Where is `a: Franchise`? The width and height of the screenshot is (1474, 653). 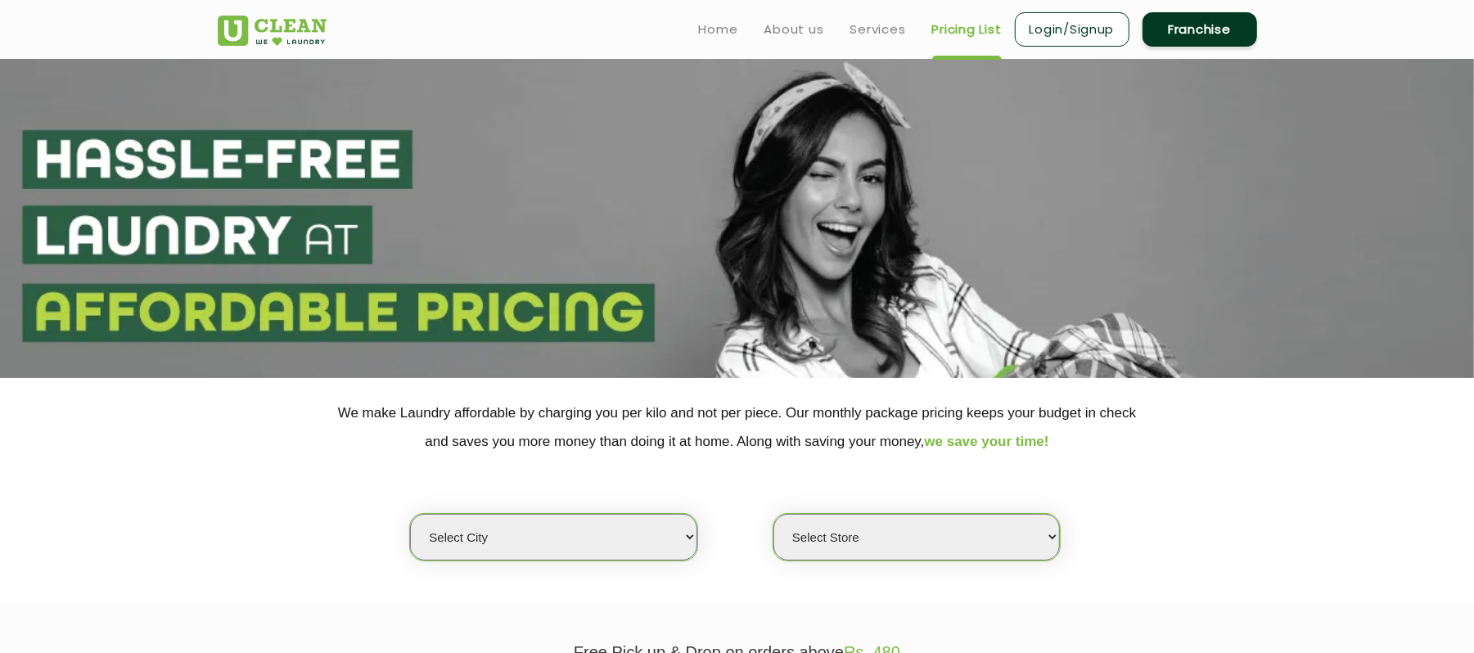
a: Franchise is located at coordinates (1200, 29).